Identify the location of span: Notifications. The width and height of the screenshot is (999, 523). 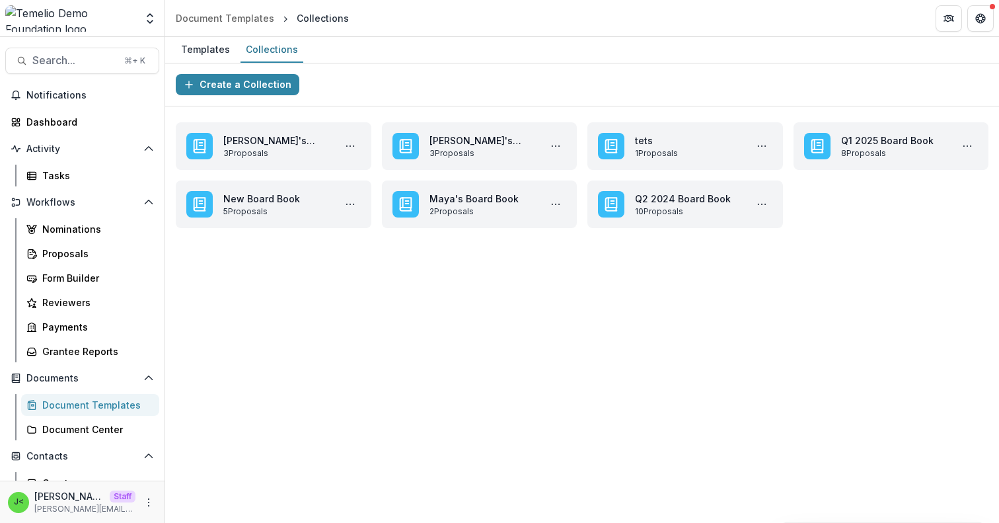
(90, 95).